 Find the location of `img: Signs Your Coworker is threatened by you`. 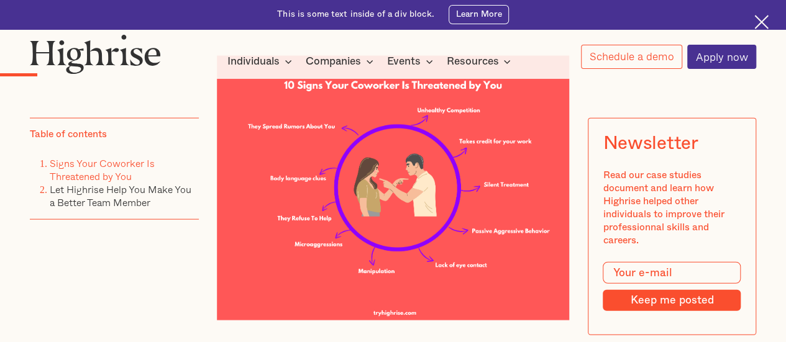

img: Signs Your Coworker is threatened by you is located at coordinates (393, 188).